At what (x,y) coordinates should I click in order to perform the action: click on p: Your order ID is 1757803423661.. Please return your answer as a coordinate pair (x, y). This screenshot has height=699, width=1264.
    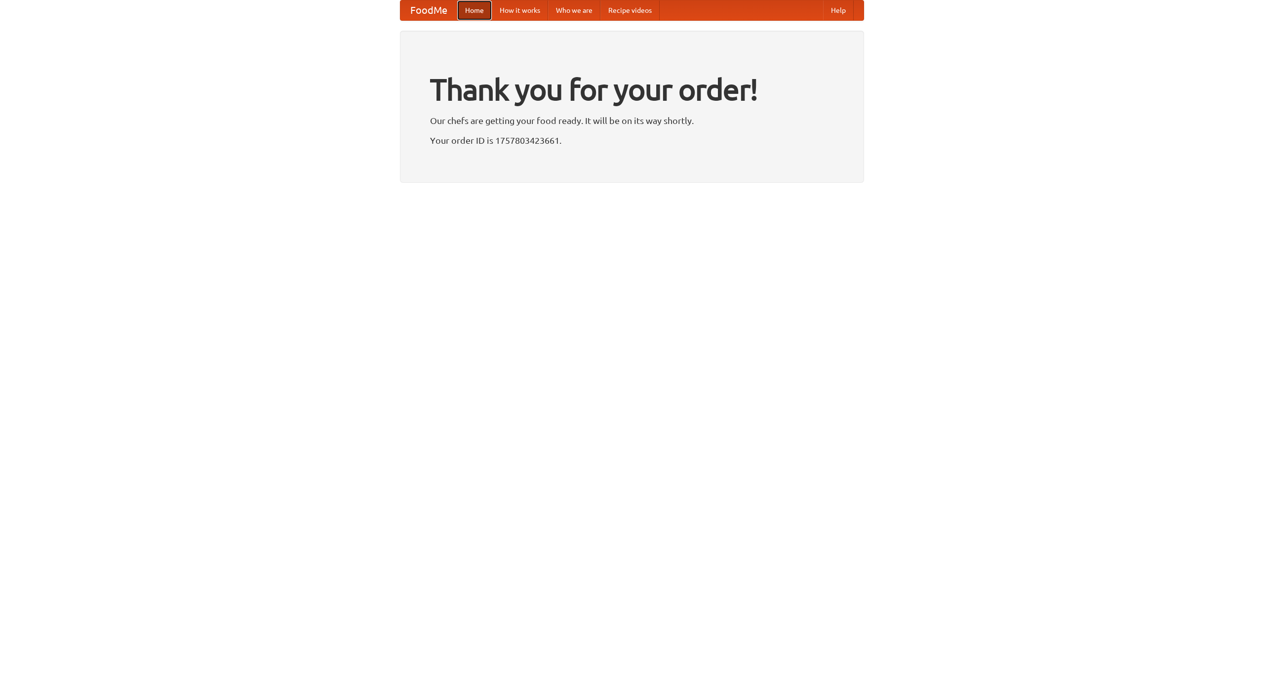
    Looking at the image, I should click on (632, 140).